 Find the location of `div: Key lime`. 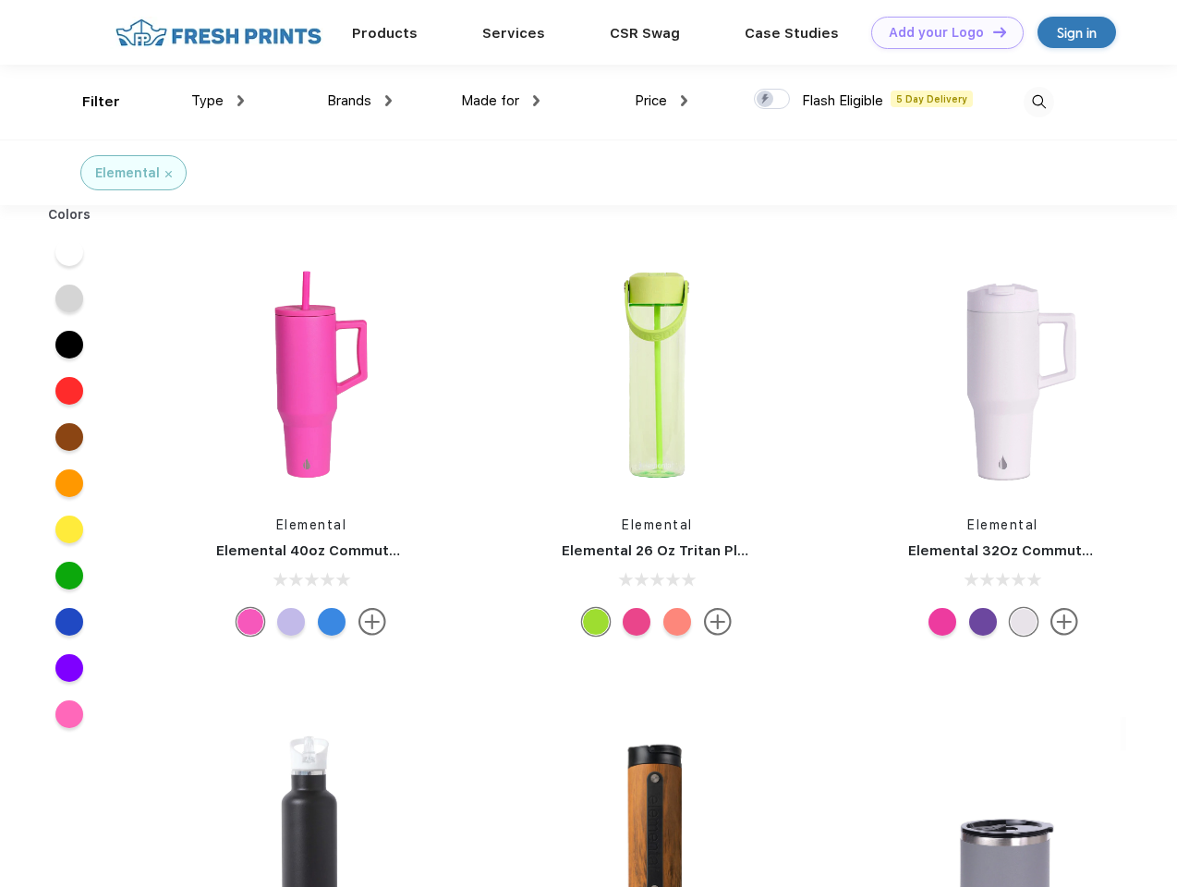

div: Key lime is located at coordinates (596, 622).